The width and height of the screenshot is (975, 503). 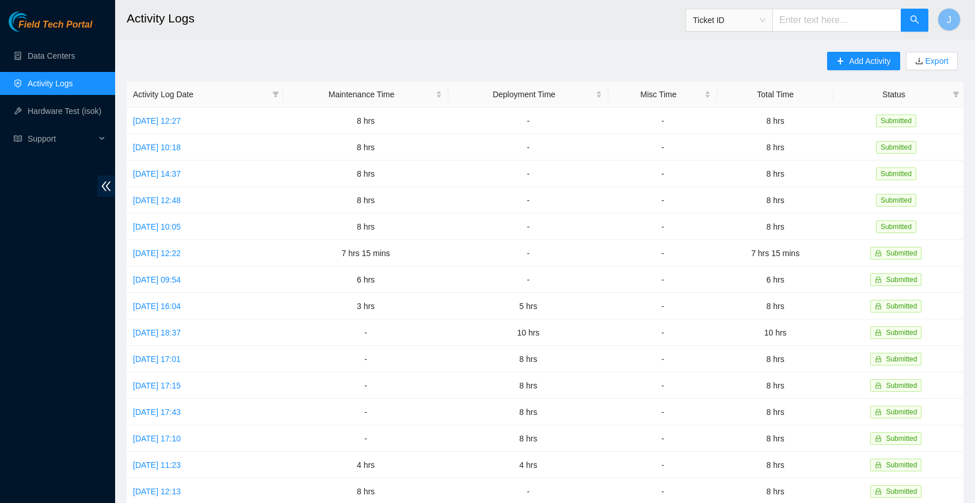 I want to click on span: Field Tech Portal, so click(x=55, y=25).